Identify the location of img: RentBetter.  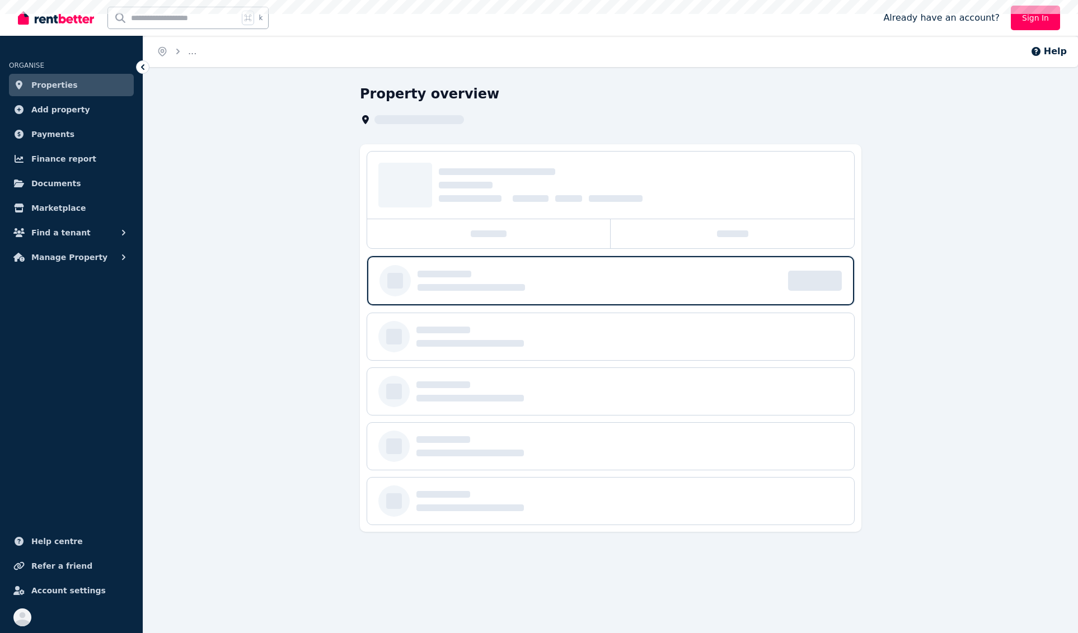
(56, 18).